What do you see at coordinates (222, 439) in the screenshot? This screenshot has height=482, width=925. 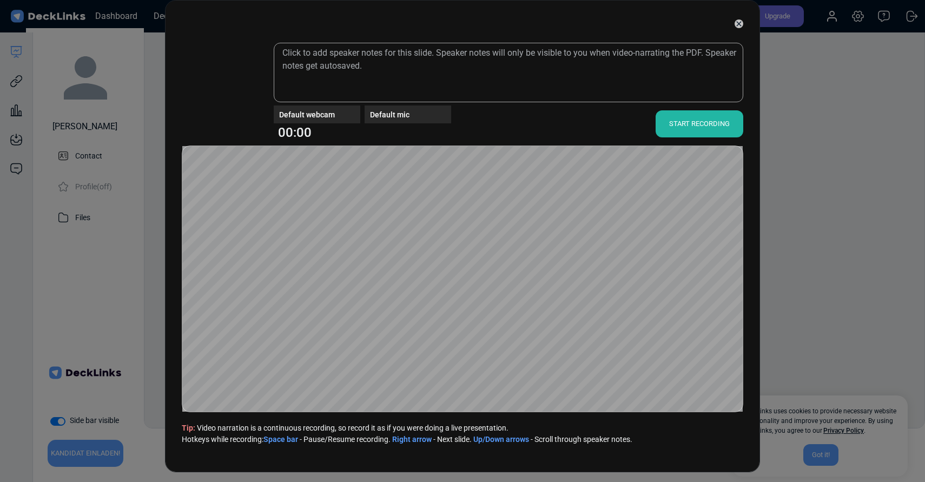 I see `span: Hotkeys while recording:` at bounding box center [222, 439].